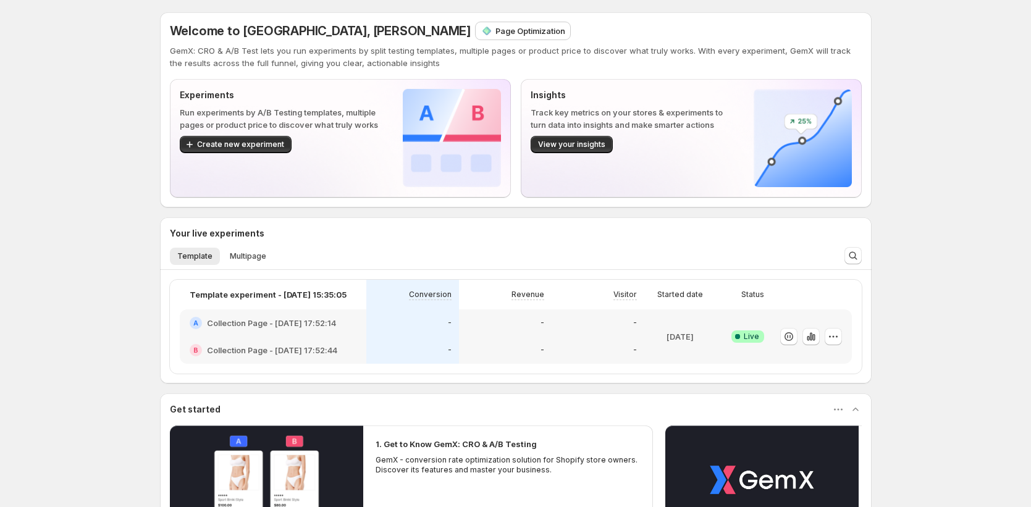 The height and width of the screenshot is (507, 1031). What do you see at coordinates (487, 31) in the screenshot?
I see `img: Page Optimization` at bounding box center [487, 31].